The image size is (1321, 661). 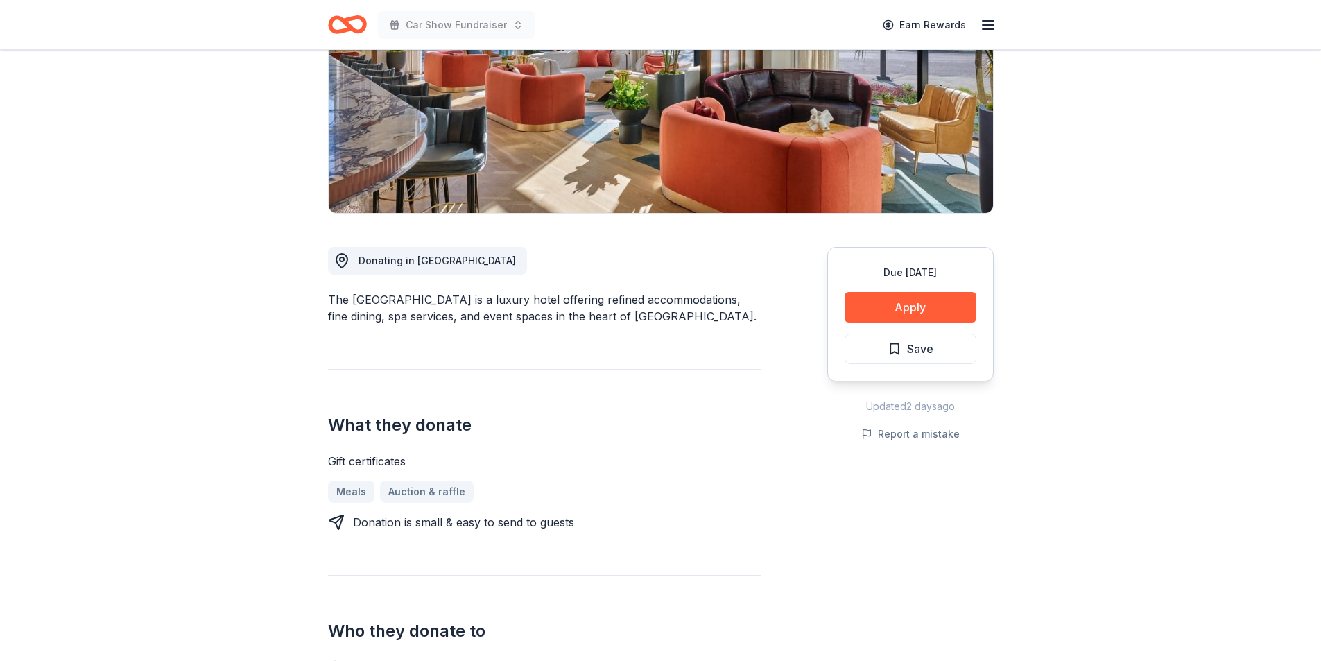 What do you see at coordinates (544, 631) in the screenshot?
I see `h2: Who they donate to` at bounding box center [544, 631].